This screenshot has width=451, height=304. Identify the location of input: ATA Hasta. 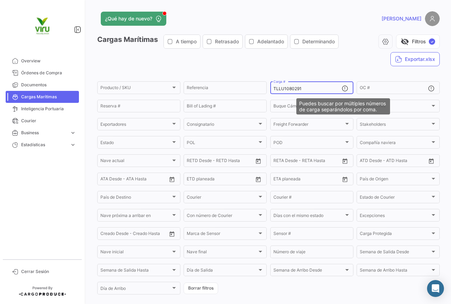
(143, 180).